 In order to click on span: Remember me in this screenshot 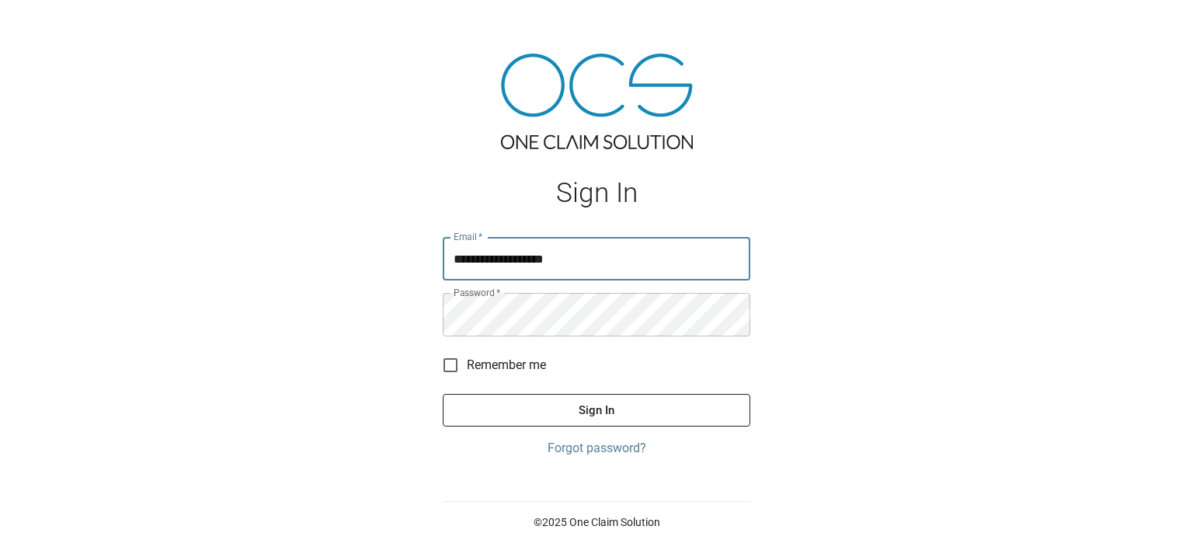, I will do `click(507, 365)`.